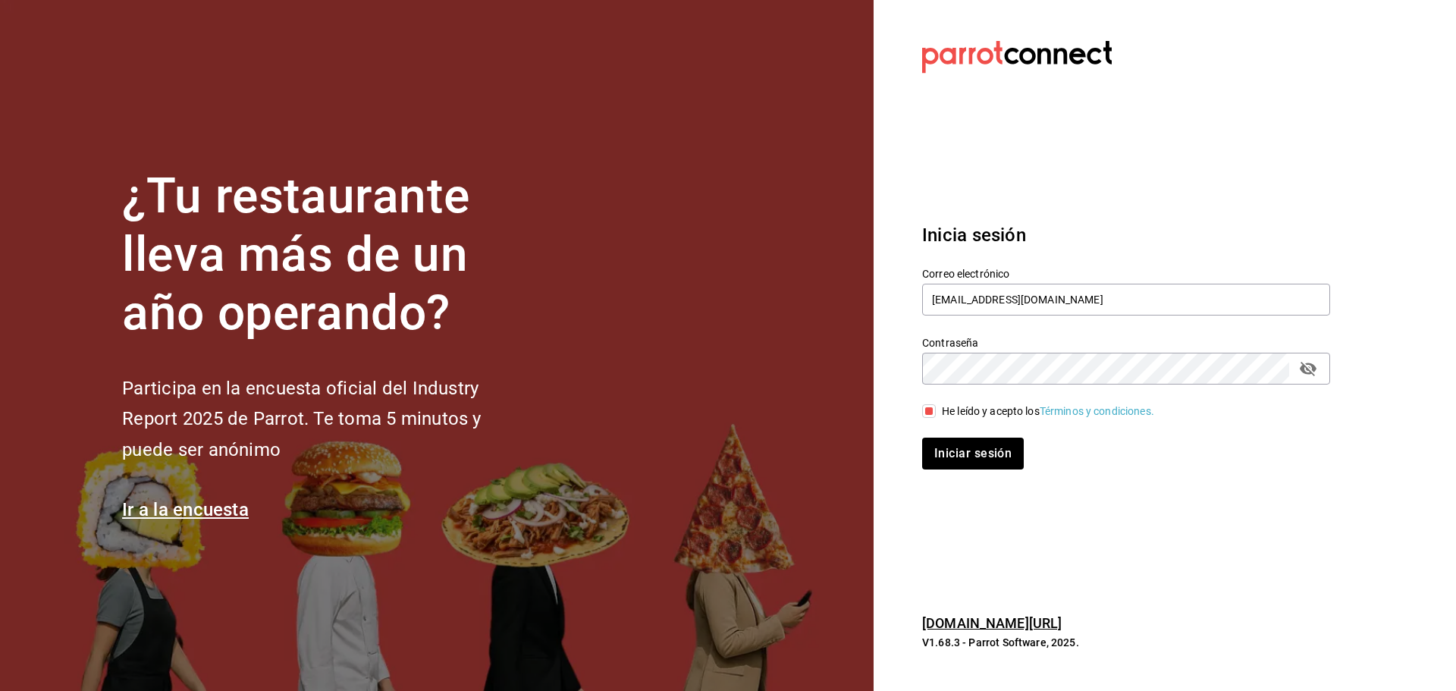 The width and height of the screenshot is (1456, 691). What do you see at coordinates (1308, 369) in the screenshot?
I see `button: passwordField` at bounding box center [1308, 369].